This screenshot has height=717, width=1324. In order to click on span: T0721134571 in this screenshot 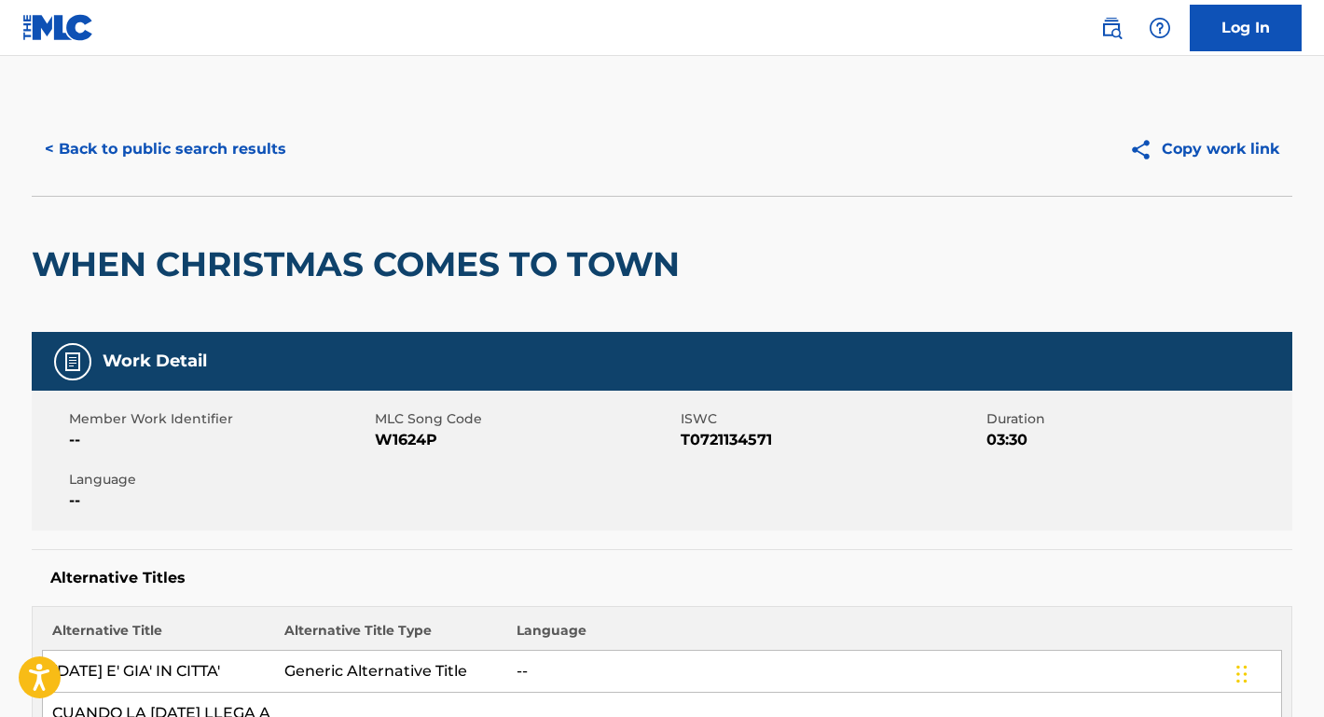, I will do `click(831, 440)`.